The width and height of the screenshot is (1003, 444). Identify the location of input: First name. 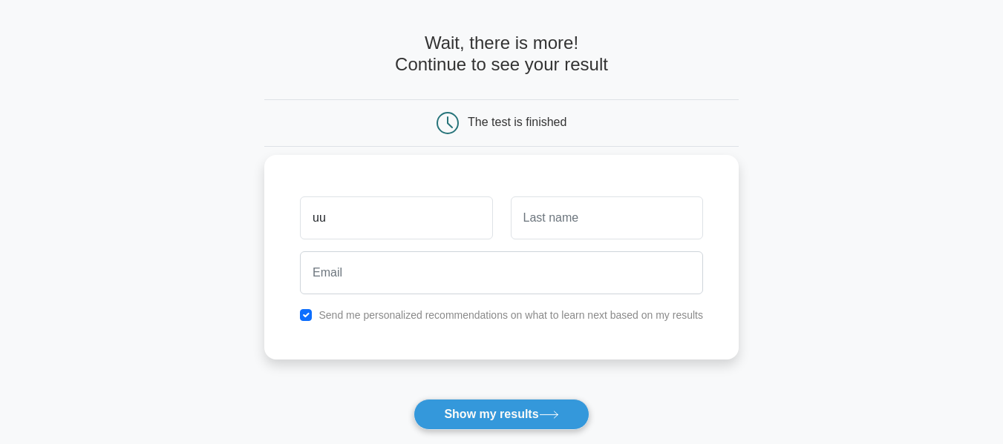
(396, 218).